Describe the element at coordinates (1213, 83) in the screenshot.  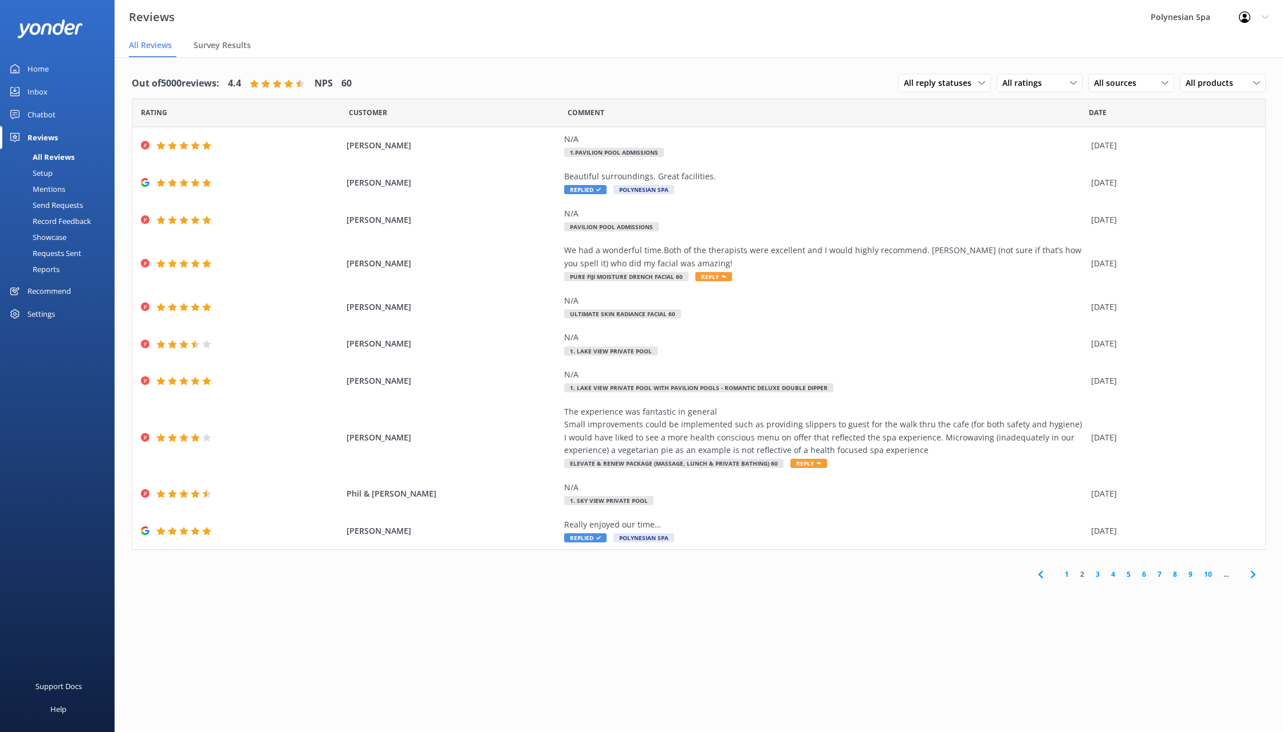
I see `span: All products` at that location.